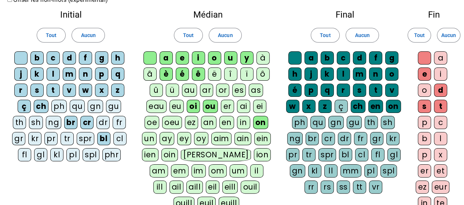  I want to click on div: br, so click(312, 139).